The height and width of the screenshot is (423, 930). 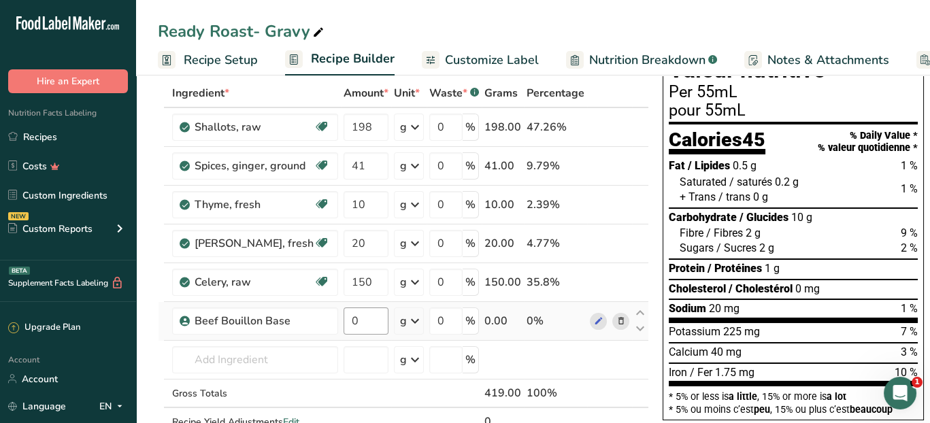 I want to click on a: Recipe Setup, so click(x=207, y=60).